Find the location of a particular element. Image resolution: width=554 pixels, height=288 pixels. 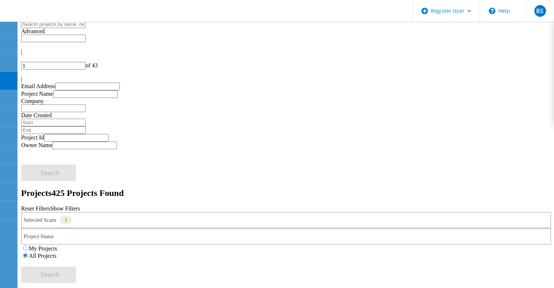

span: 425 Projects Found is located at coordinates (88, 193).